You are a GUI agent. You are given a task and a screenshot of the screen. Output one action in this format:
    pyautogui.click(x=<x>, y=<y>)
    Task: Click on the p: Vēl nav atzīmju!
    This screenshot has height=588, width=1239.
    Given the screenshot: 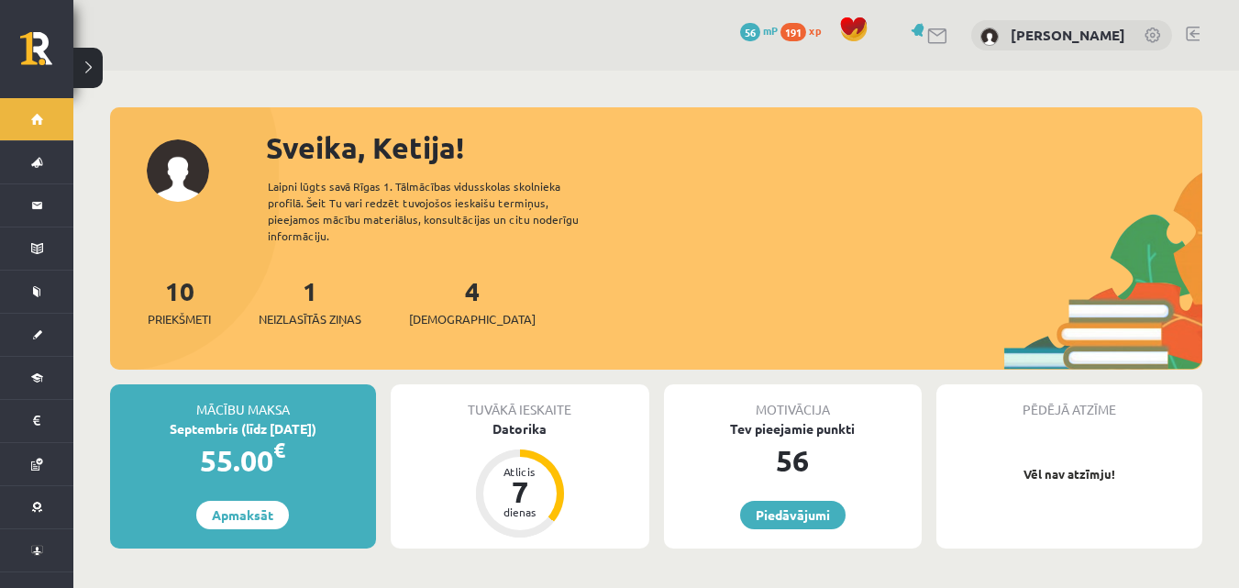 What is the action you would take?
    pyautogui.click(x=1069, y=474)
    